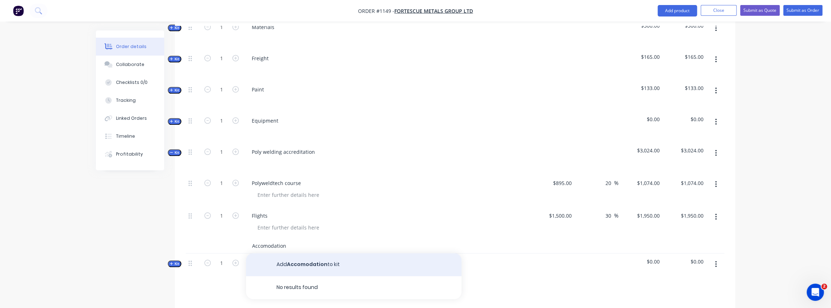  What do you see at coordinates (759, 10) in the screenshot?
I see `button: Submit as Quote` at bounding box center [759, 10].